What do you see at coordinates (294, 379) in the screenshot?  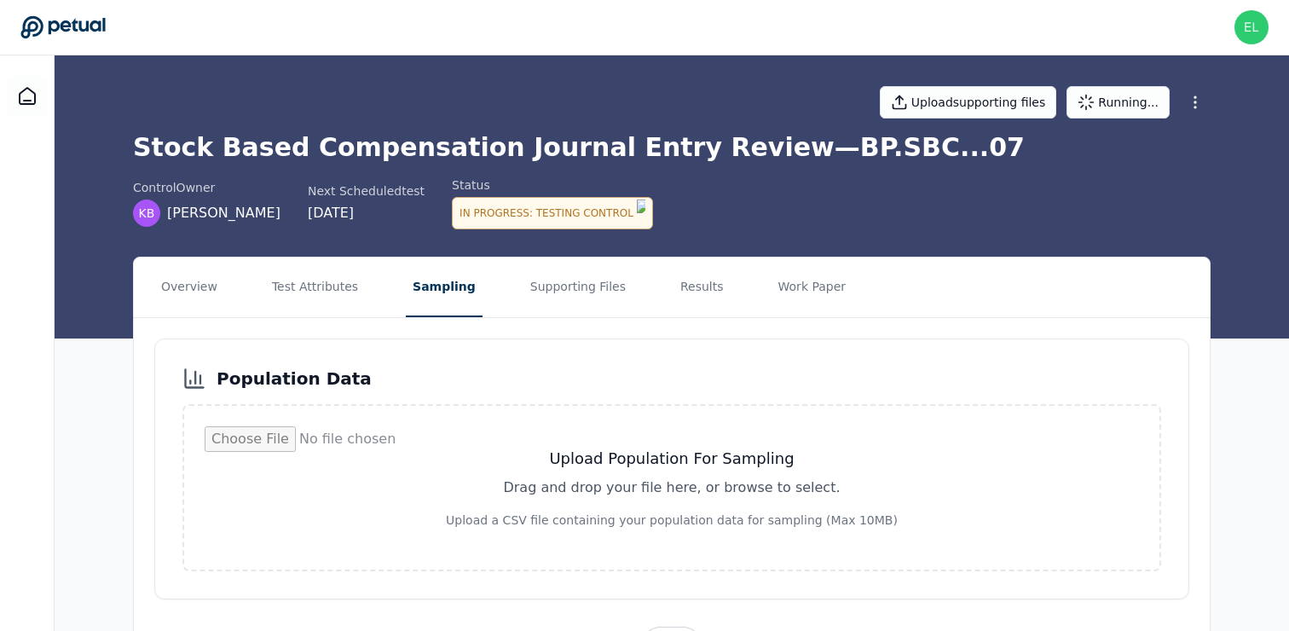 I see `h3: Population Data` at bounding box center [294, 379].